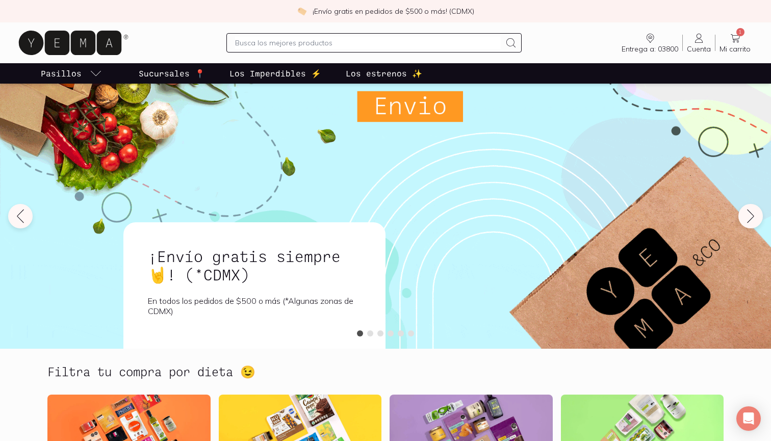 This screenshot has height=441, width=771. What do you see at coordinates (276, 73) in the screenshot?
I see `a: Los Imperdibles ⚡️` at bounding box center [276, 73].